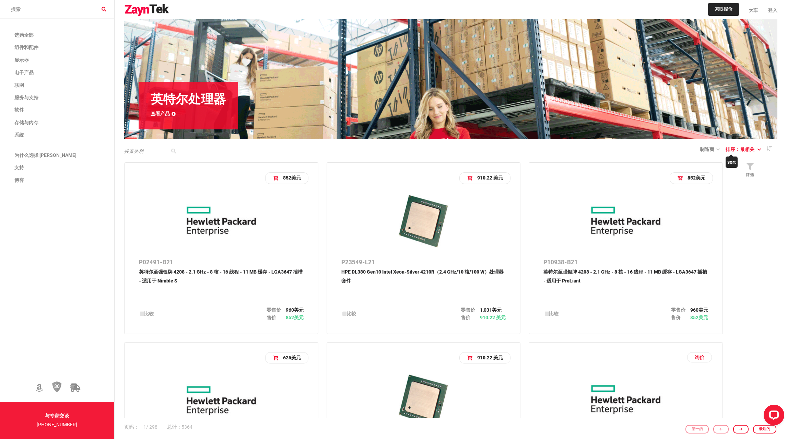  What do you see at coordinates (424, 279) in the screenshot?
I see `a: P23549-L21HPE DL380 Gen10 Intel Xeon-Silver 4210R（2.4 GHz/10 核/100 W）处理器套件` at bounding box center [424, 279].